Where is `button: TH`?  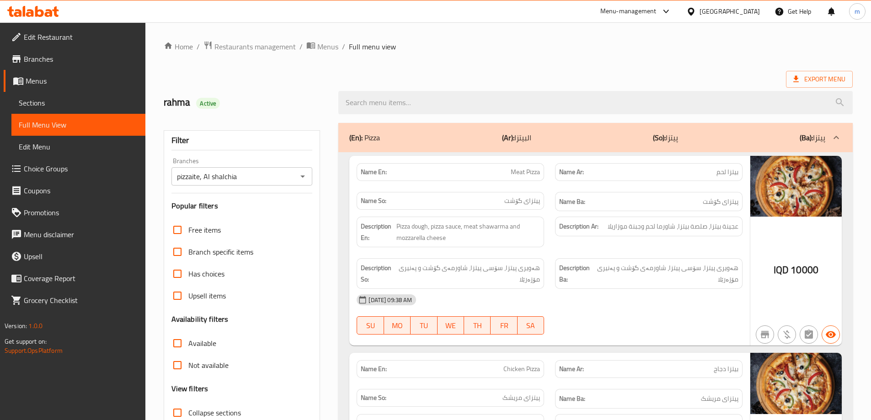 button: TH is located at coordinates (477, 326).